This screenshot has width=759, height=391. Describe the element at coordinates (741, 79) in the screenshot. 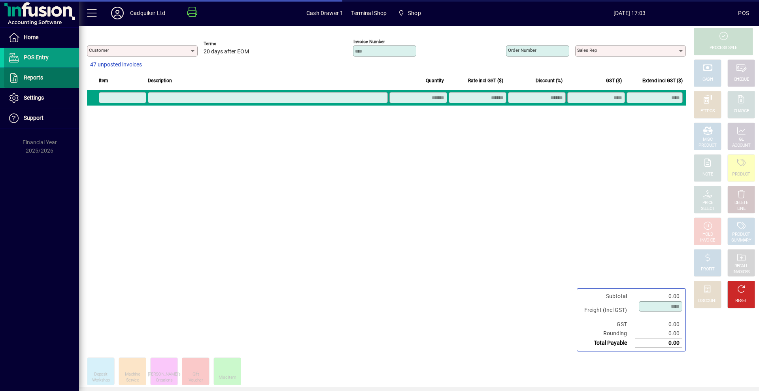

I see `div: CHEQUE` at that location.